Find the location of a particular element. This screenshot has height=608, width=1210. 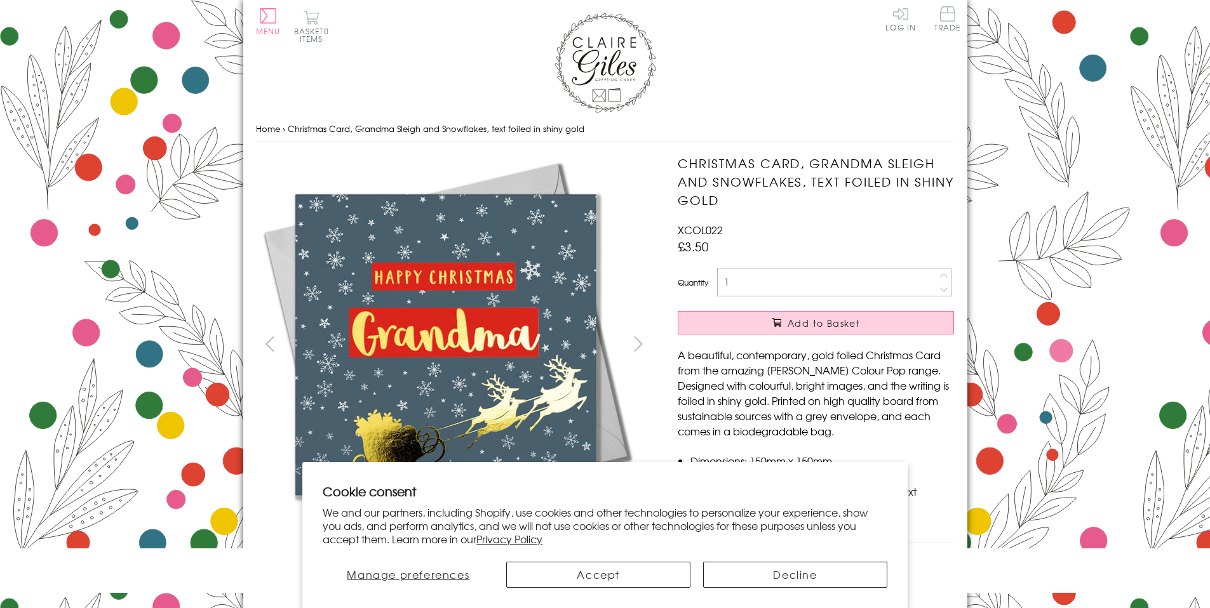

button: Add to Basket is located at coordinates (815, 323).